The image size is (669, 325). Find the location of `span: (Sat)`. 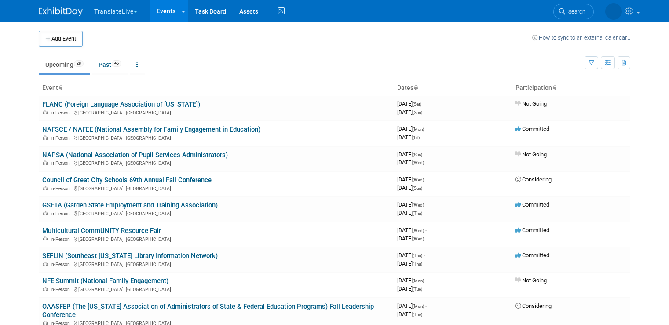

span: (Sat) is located at coordinates (417, 104).